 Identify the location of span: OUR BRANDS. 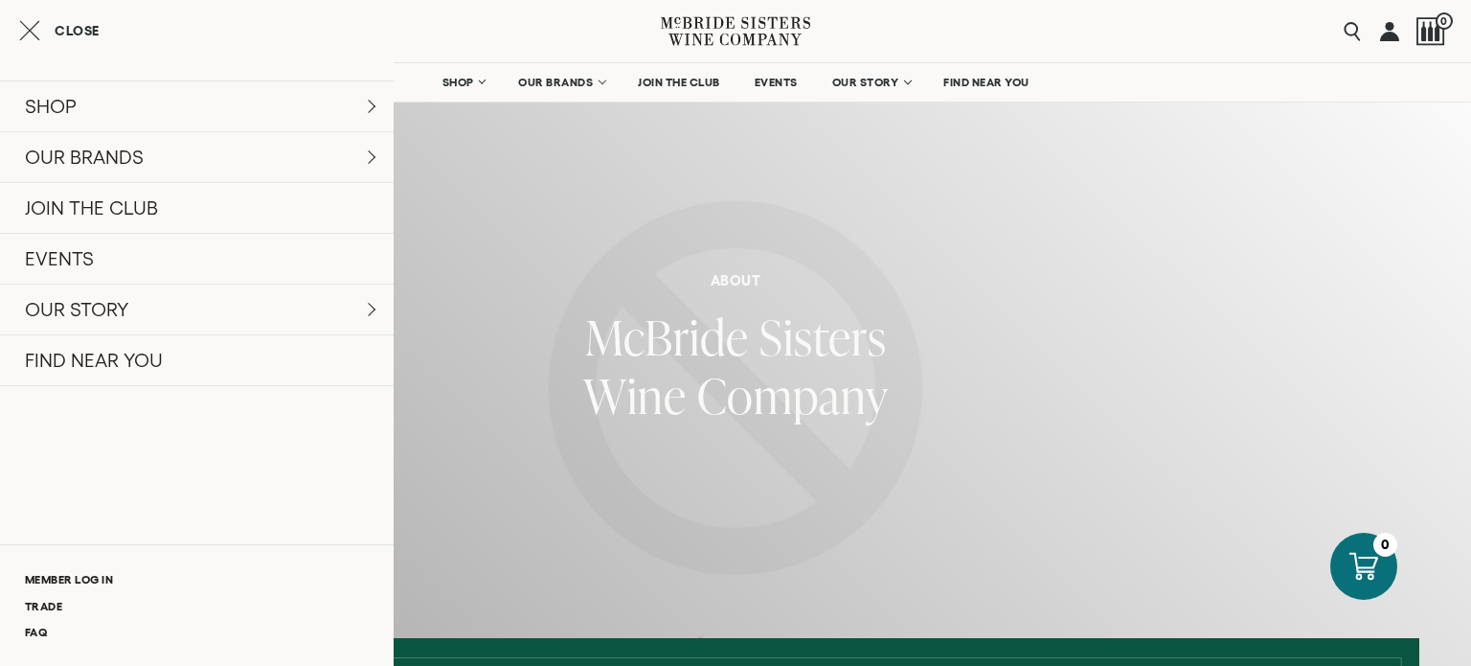
(556, 82).